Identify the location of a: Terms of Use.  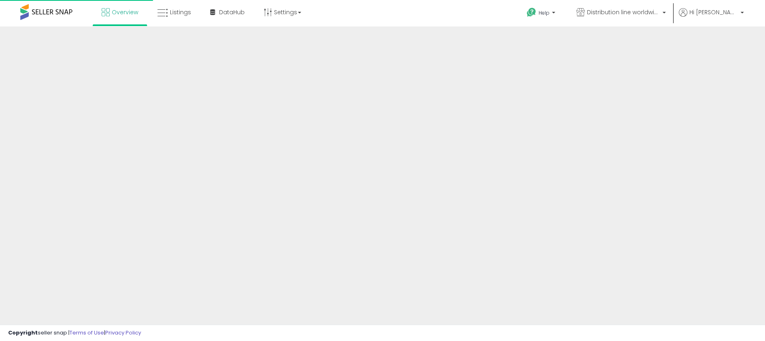
(87, 332).